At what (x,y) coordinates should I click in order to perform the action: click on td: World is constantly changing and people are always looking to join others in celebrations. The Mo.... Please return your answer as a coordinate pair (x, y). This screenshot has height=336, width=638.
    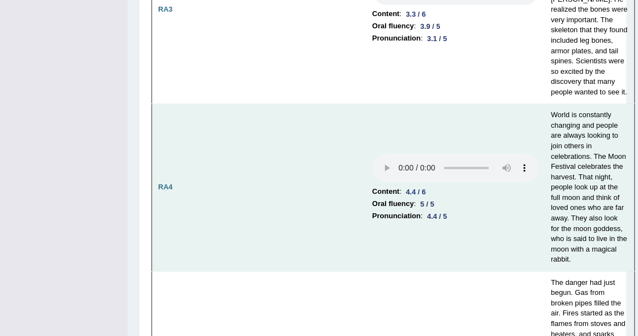
    Looking at the image, I should click on (589, 187).